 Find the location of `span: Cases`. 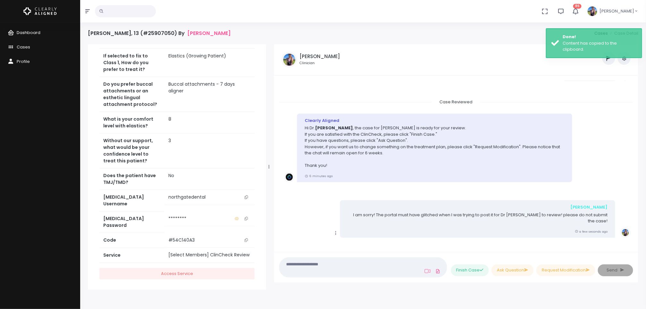

span: Cases is located at coordinates (23, 47).